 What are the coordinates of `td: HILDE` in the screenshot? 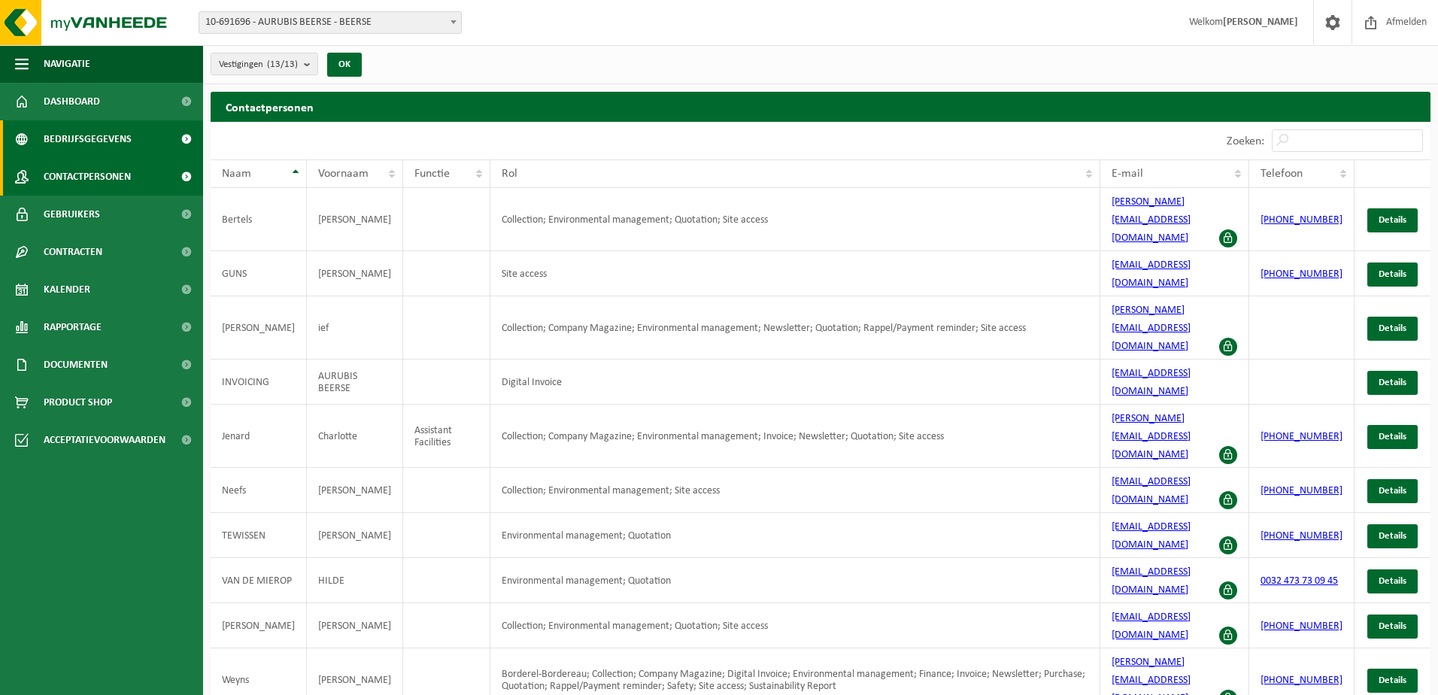 It's located at (355, 581).